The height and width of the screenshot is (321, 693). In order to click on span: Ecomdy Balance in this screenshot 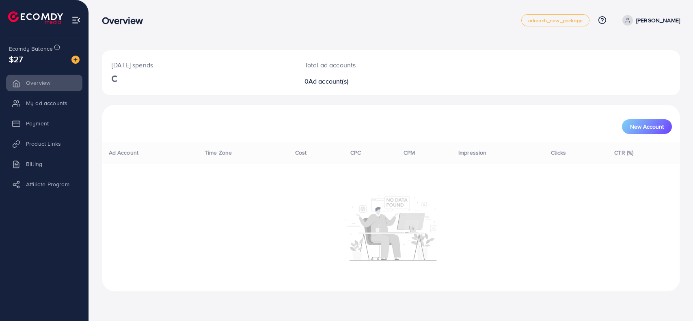, I will do `click(31, 49)`.